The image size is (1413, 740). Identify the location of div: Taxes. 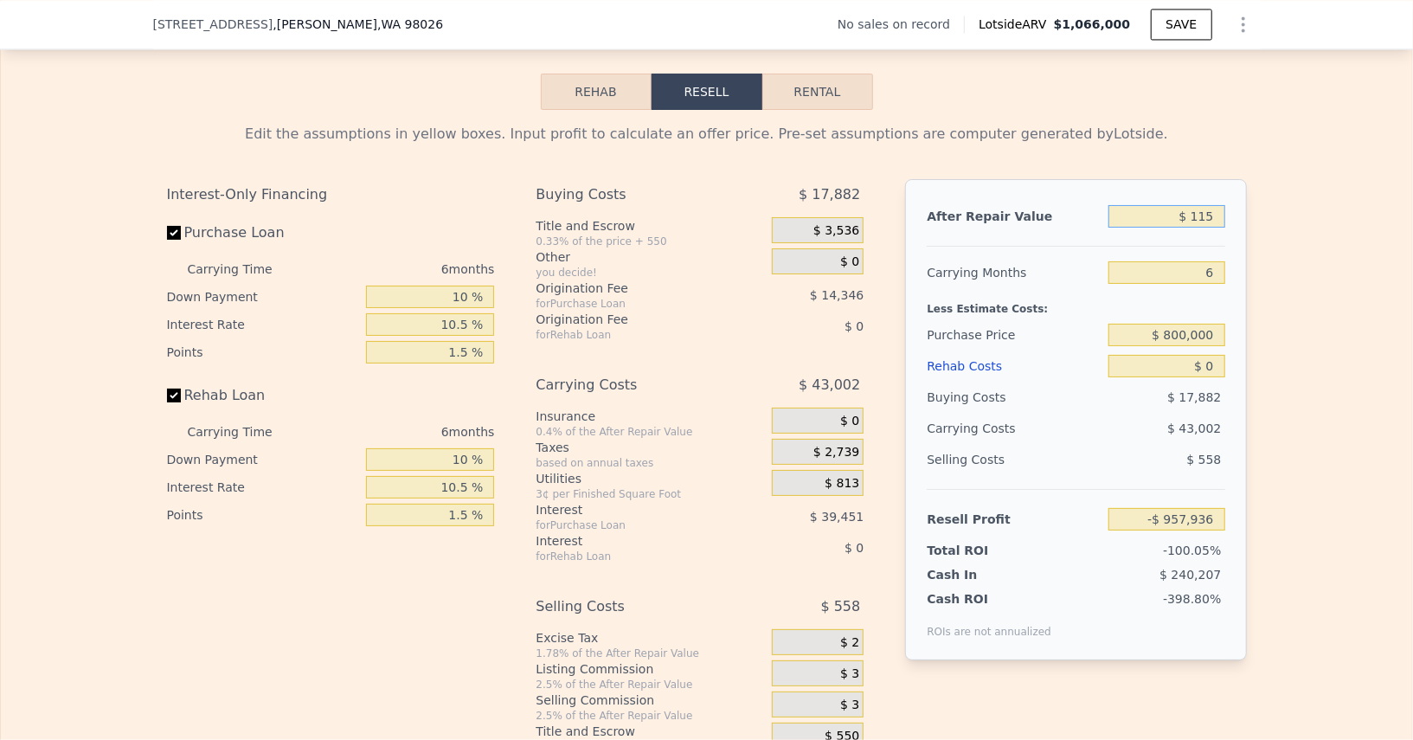
(650, 447).